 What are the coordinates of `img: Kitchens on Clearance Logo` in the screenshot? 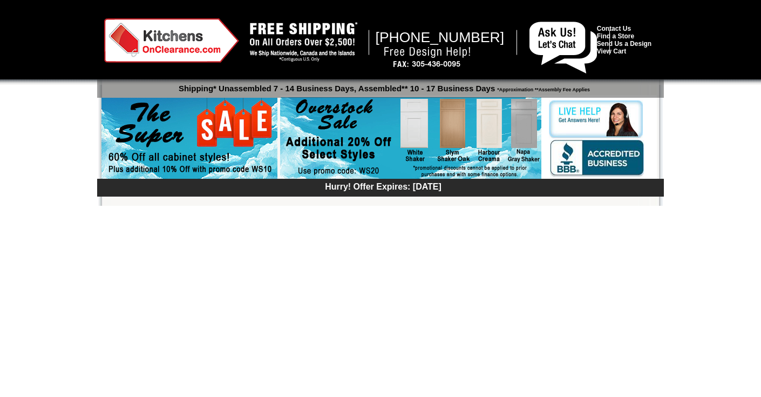 It's located at (172, 40).